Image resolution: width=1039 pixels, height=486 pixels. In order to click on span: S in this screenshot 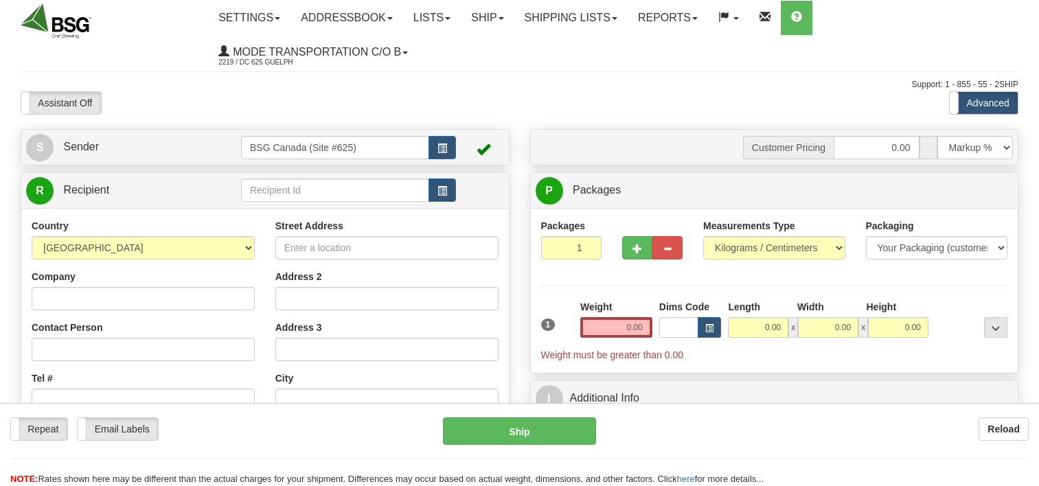, I will do `click(40, 148)`.